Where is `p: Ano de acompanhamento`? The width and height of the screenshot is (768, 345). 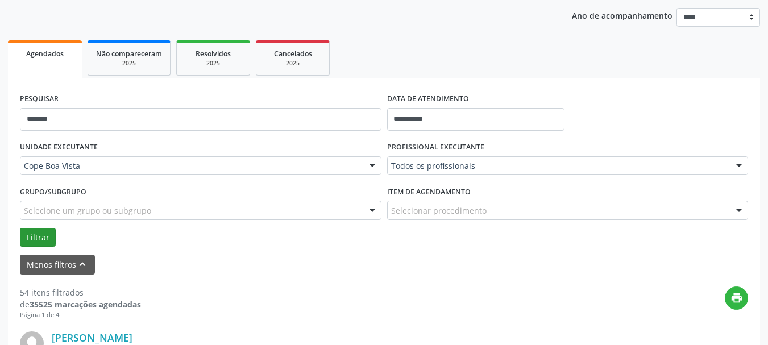 p: Ano de acompanhamento is located at coordinates (622, 15).